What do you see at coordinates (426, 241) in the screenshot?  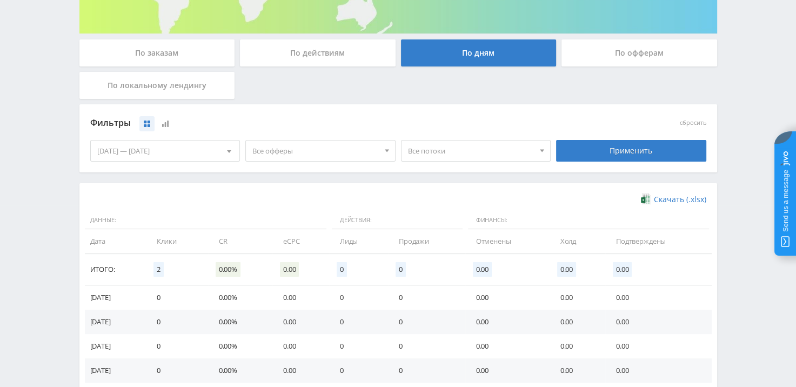 I see `td: Продажи` at bounding box center [426, 241].